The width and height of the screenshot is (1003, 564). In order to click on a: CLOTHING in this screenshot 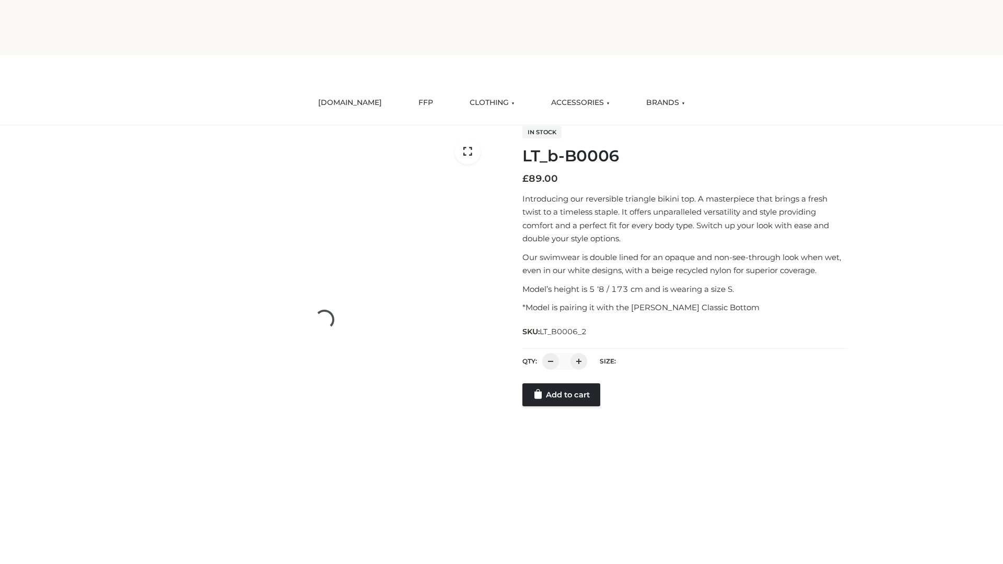, I will do `click(492, 103)`.